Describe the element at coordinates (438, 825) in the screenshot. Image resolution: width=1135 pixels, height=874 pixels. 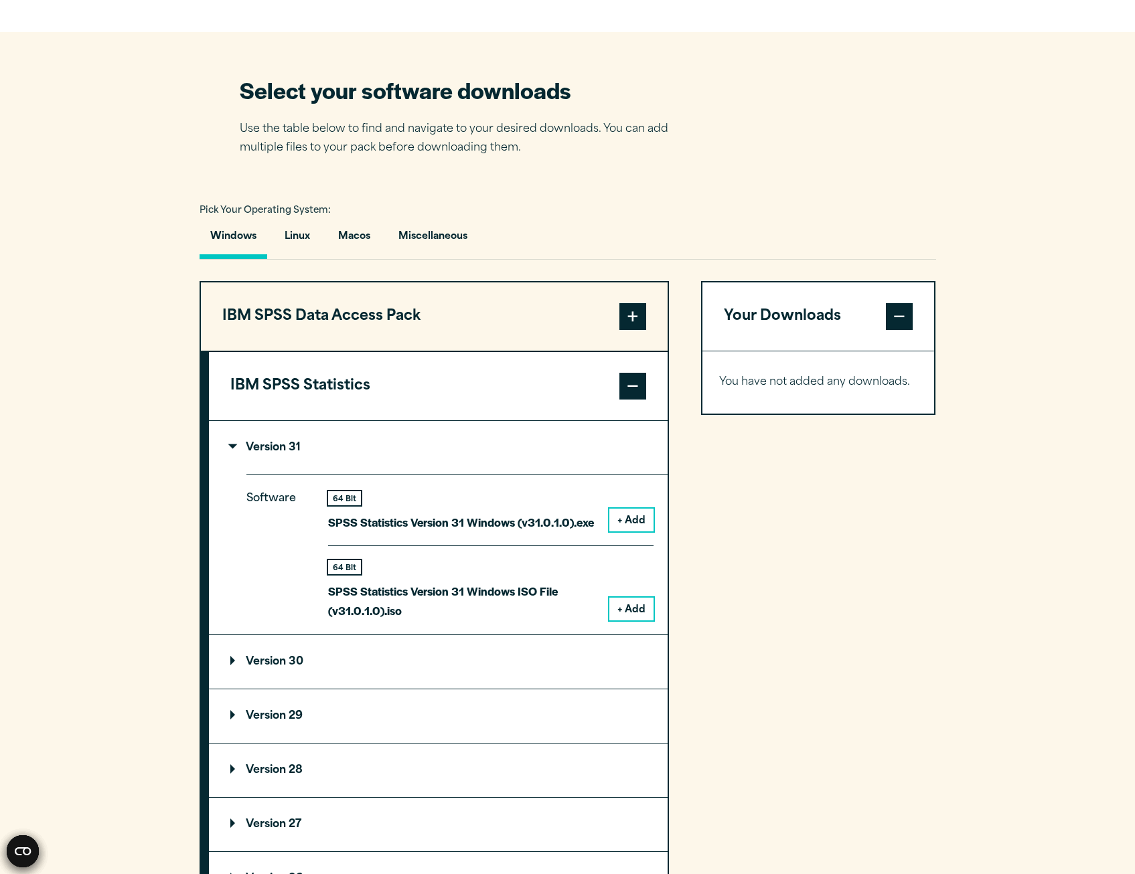
I see `summary: Version 27` at that location.